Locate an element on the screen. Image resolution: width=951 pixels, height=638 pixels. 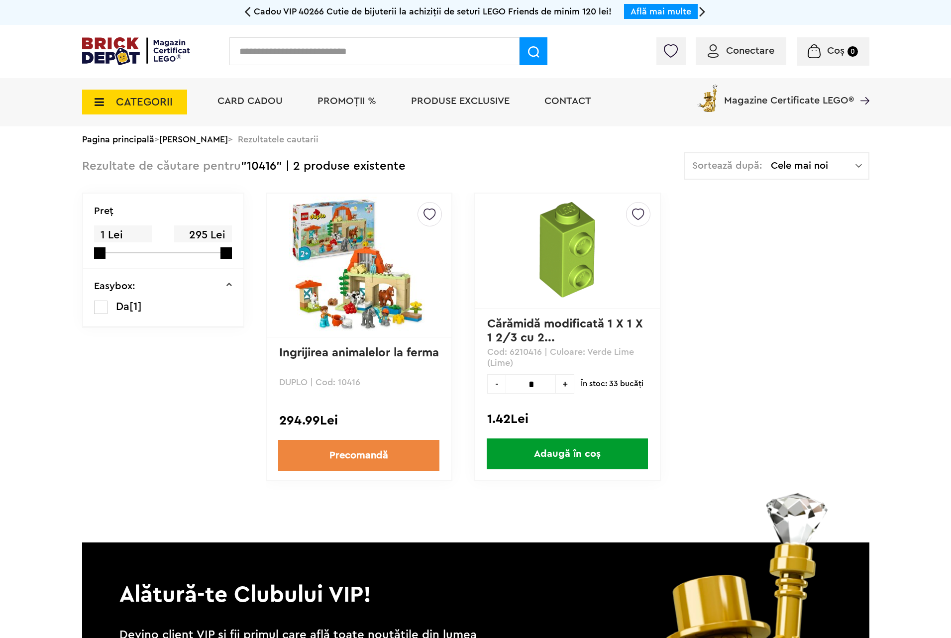
span: PROMOȚII % is located at coordinates (347, 101).